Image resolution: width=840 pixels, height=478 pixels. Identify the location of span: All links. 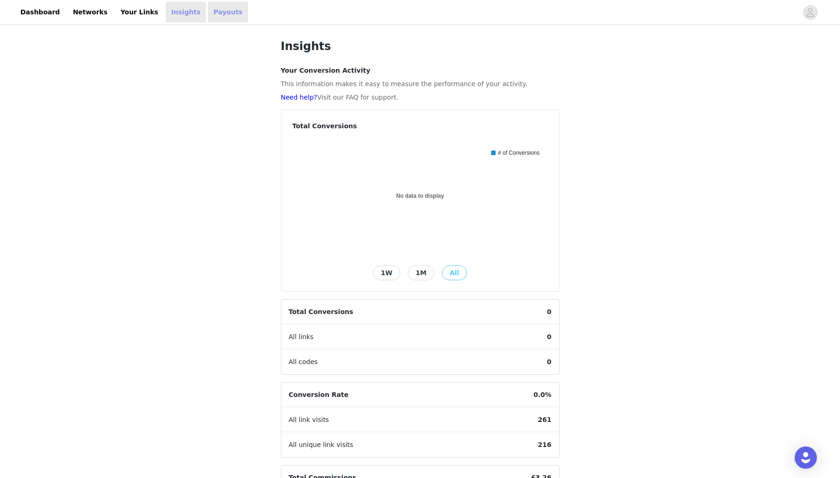
(301, 336).